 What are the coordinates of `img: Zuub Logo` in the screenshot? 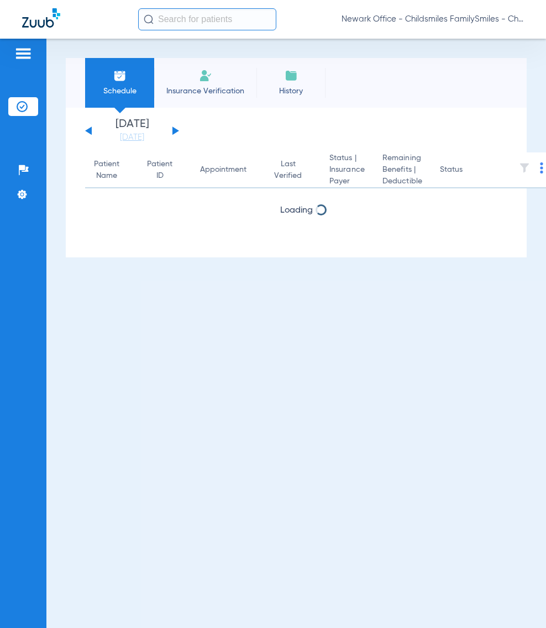 It's located at (41, 18).